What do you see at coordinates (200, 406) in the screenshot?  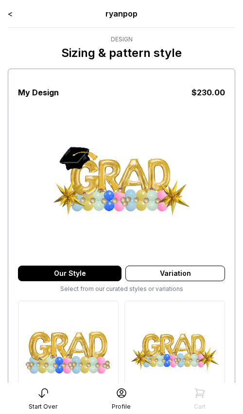 I see `div: Cart` at bounding box center [200, 406].